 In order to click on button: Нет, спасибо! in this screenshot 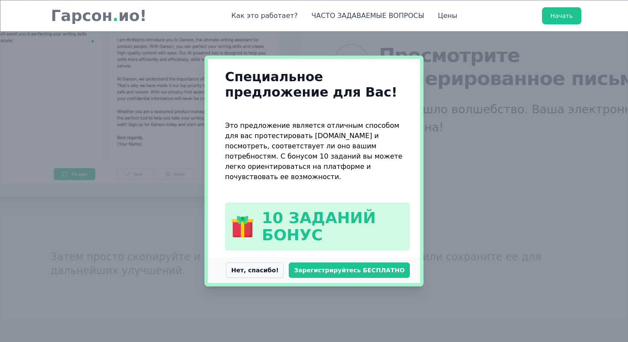, I will do `click(255, 270)`.